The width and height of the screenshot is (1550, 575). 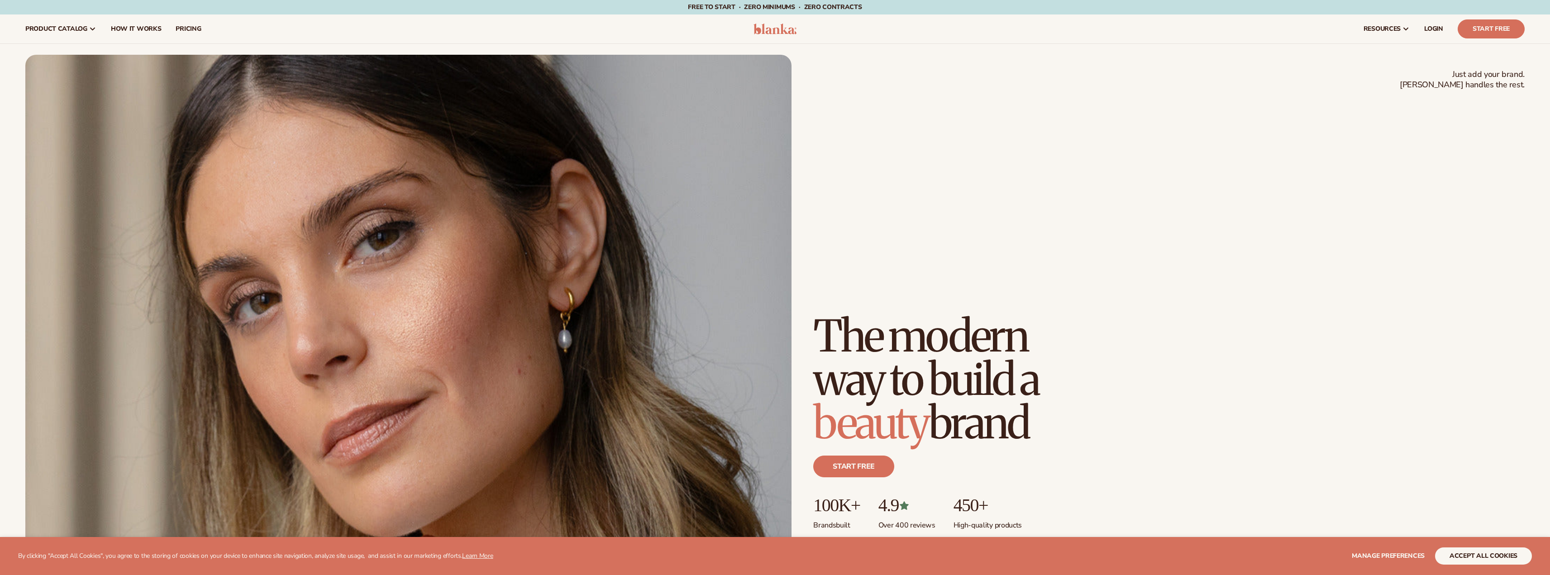 What do you see at coordinates (1491, 29) in the screenshot?
I see `a: Start Free` at bounding box center [1491, 29].